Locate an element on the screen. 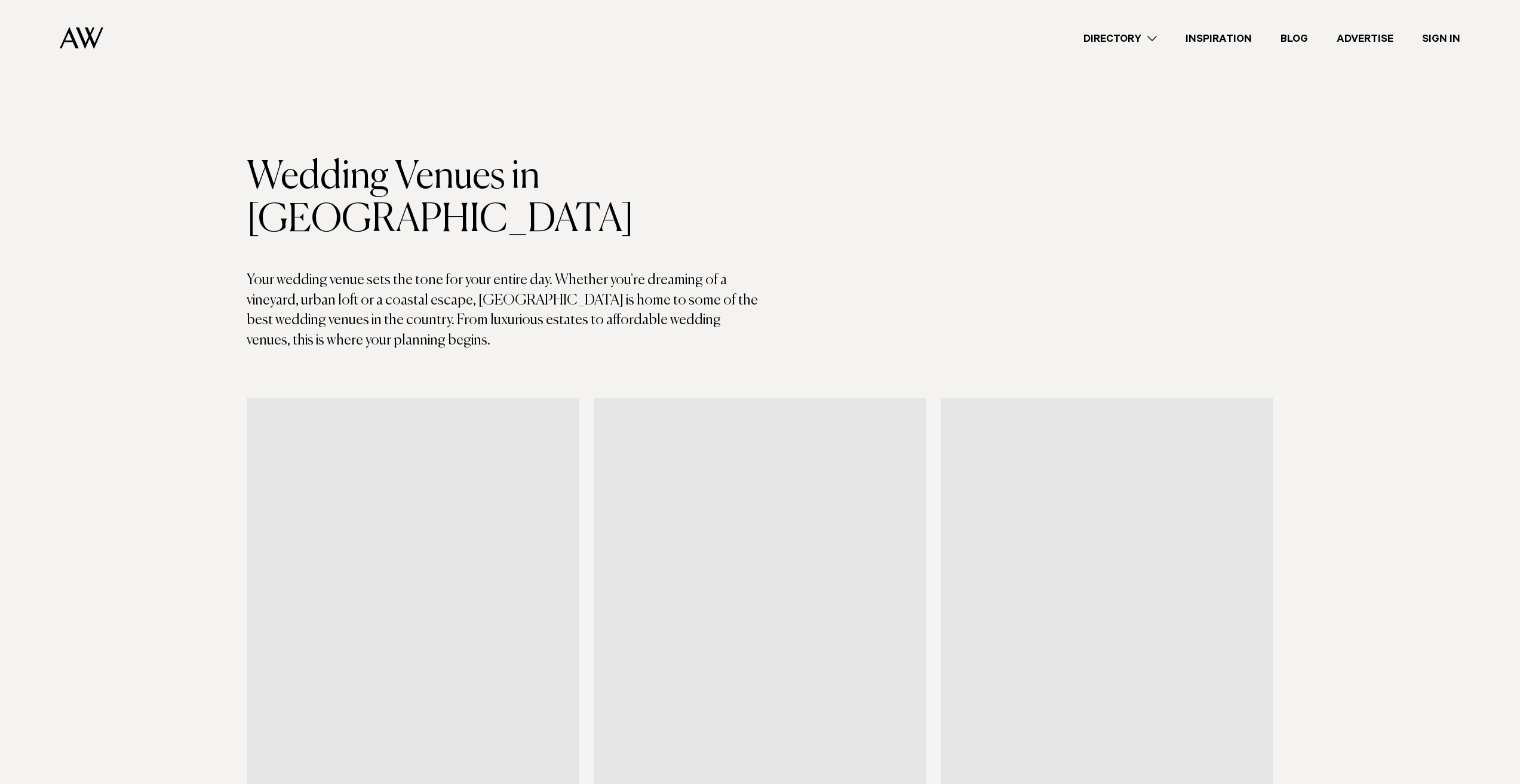  img: Auckland Weddings Logo is located at coordinates (81, 38).